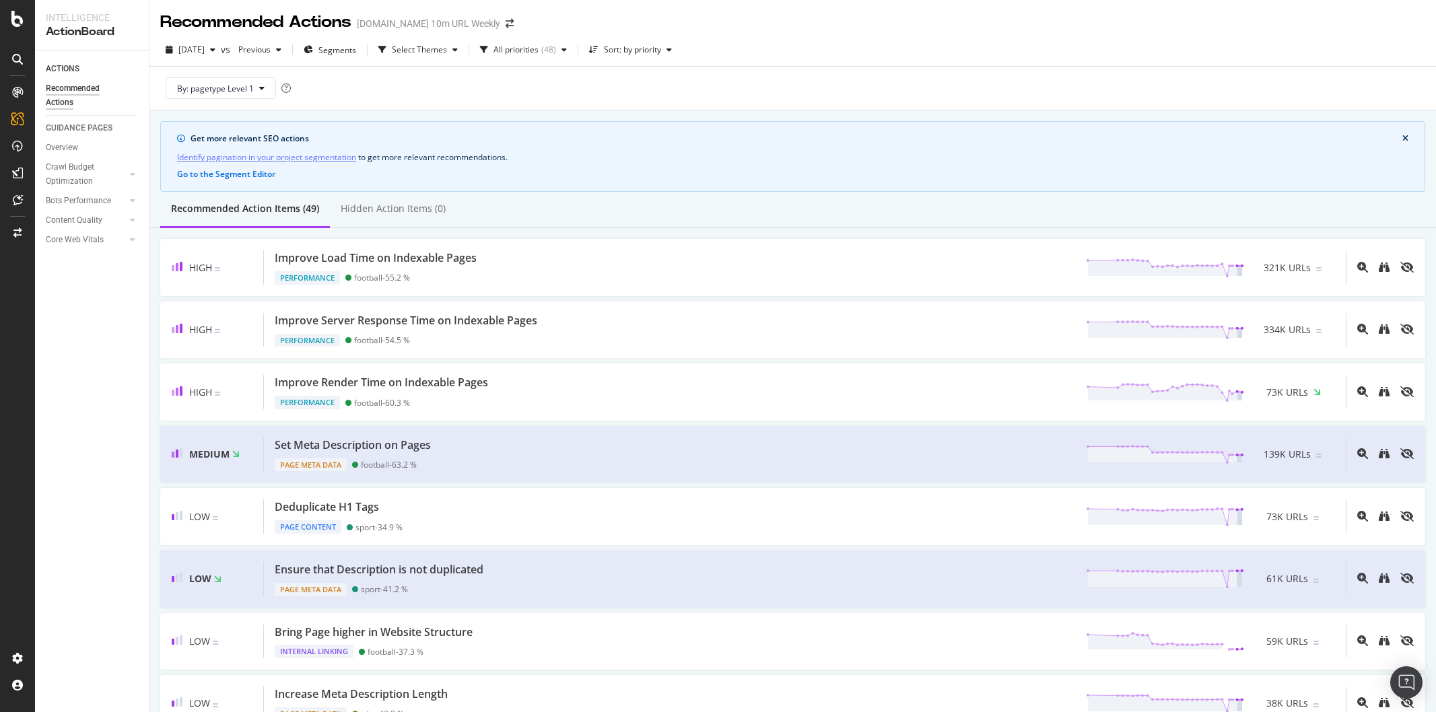 The image size is (1436, 712). Describe the element at coordinates (1287, 642) in the screenshot. I see `span: 59K URLs` at that location.